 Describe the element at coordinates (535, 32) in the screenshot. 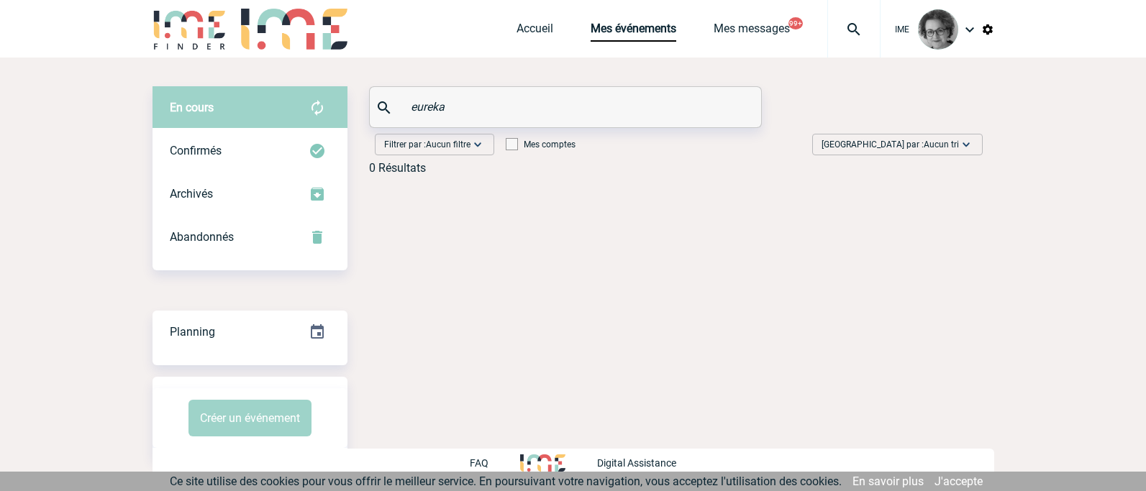

I see `a: Accueil` at that location.